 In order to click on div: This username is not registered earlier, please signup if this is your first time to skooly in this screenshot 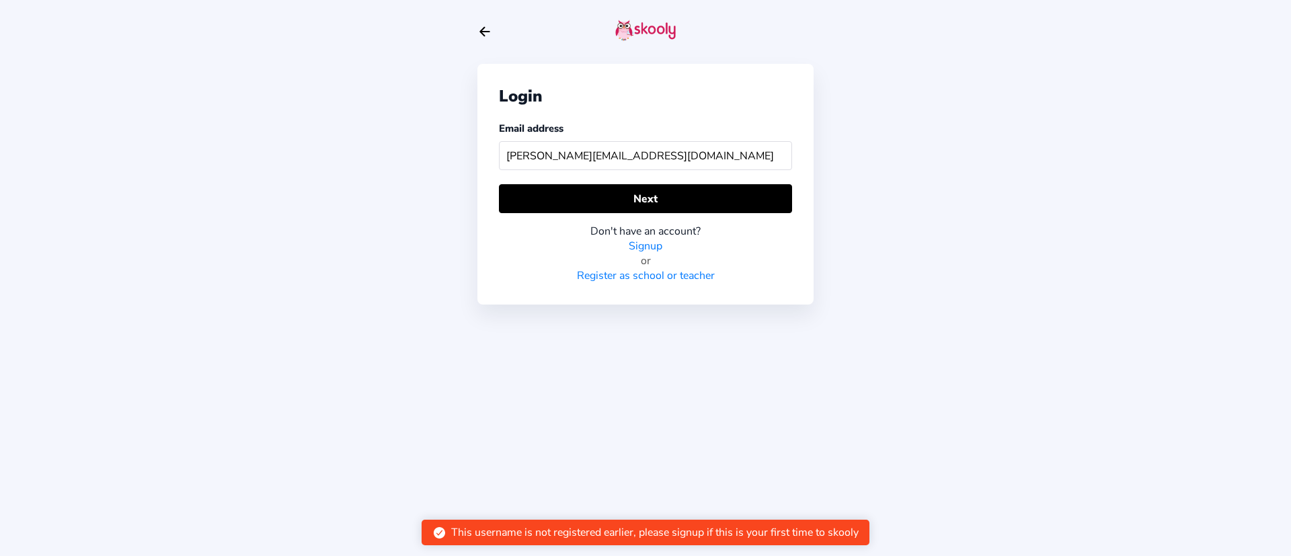, I will do `click(655, 533)`.